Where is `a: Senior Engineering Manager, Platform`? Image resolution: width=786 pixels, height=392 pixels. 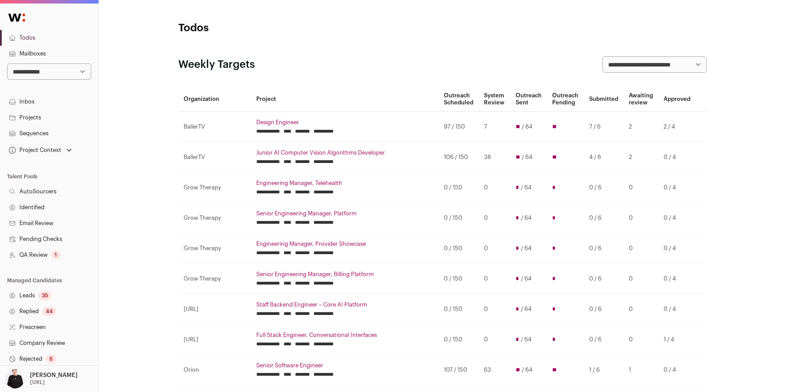 a: Senior Engineering Manager, Platform is located at coordinates (345, 214).